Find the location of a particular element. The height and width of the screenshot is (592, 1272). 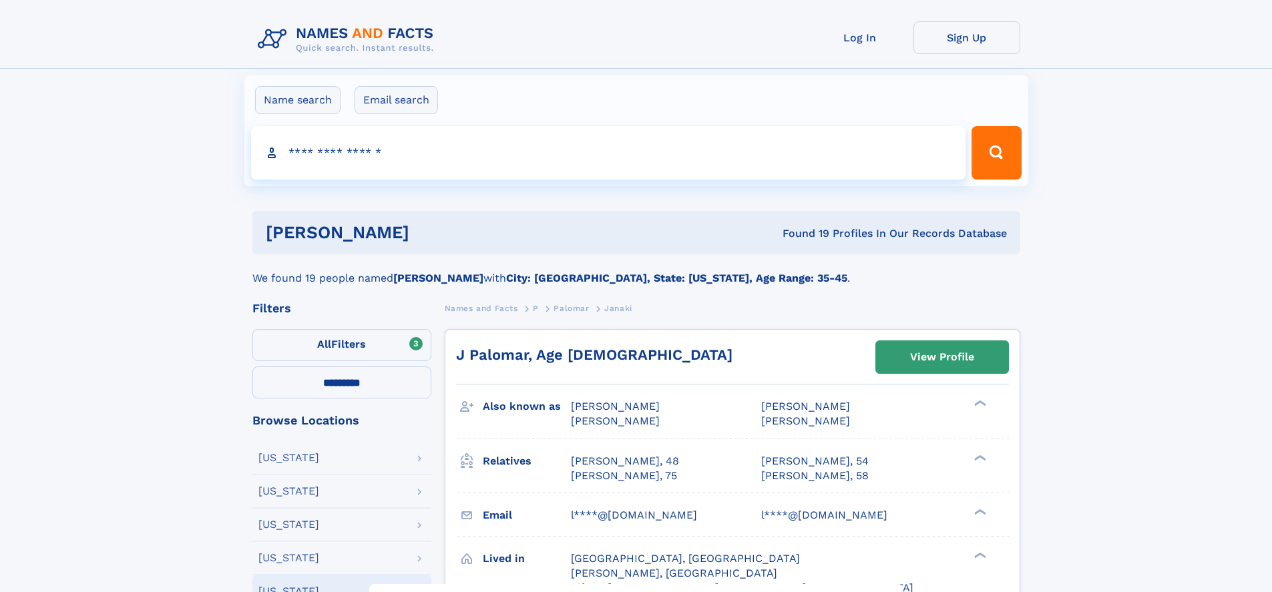

div: View Profile is located at coordinates (942, 357).